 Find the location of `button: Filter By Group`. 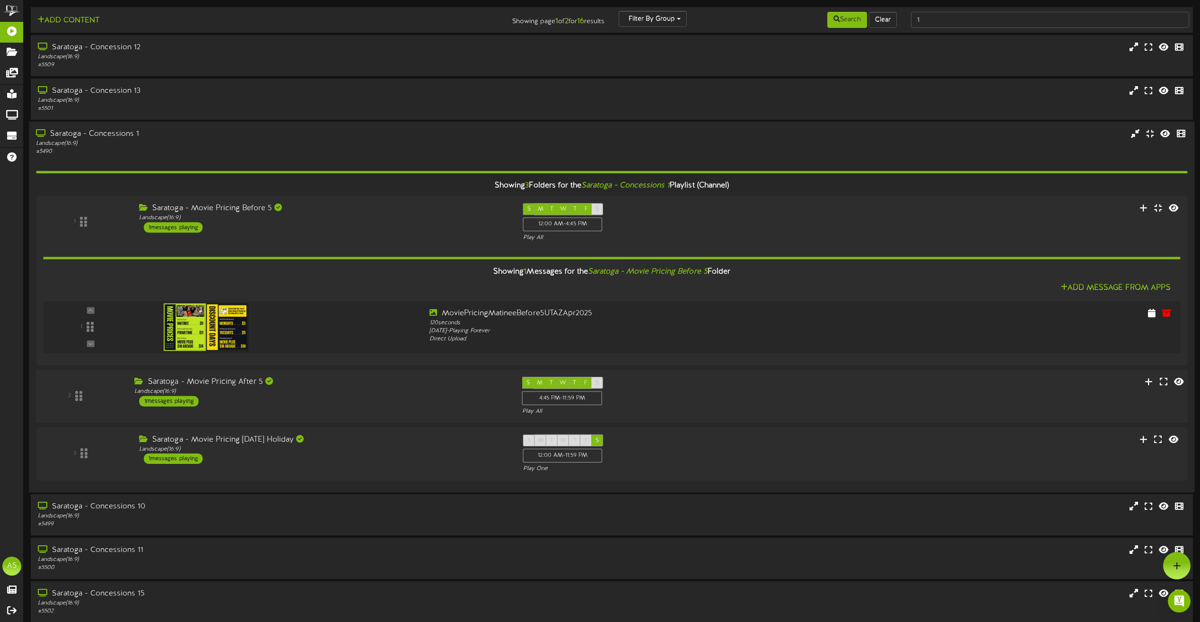

button: Filter By Group is located at coordinates (653, 19).